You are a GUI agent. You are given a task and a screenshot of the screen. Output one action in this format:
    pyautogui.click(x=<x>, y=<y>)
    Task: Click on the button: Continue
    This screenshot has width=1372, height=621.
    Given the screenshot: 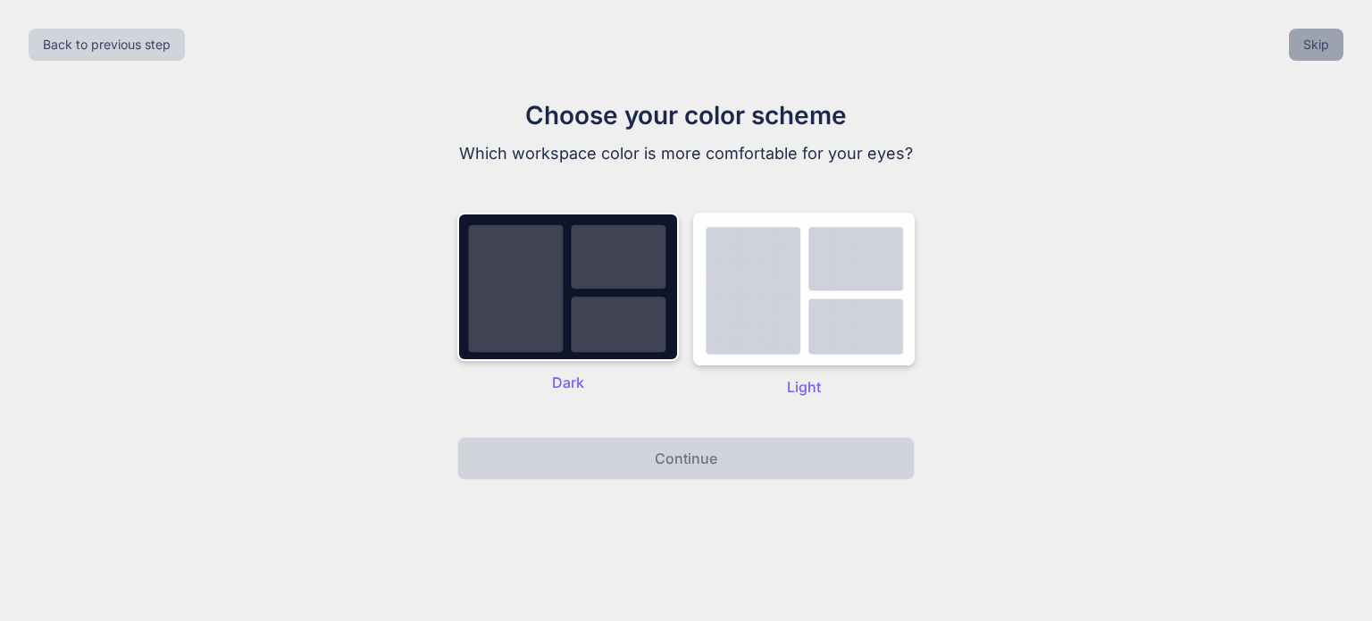 What is the action you would take?
    pyautogui.click(x=686, y=458)
    